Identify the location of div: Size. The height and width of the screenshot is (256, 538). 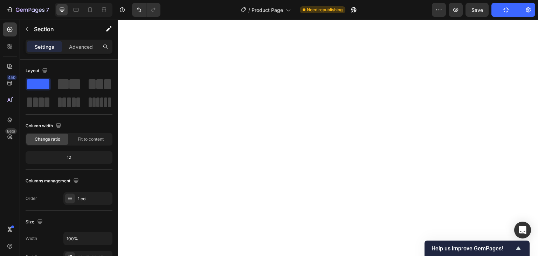
(35, 222).